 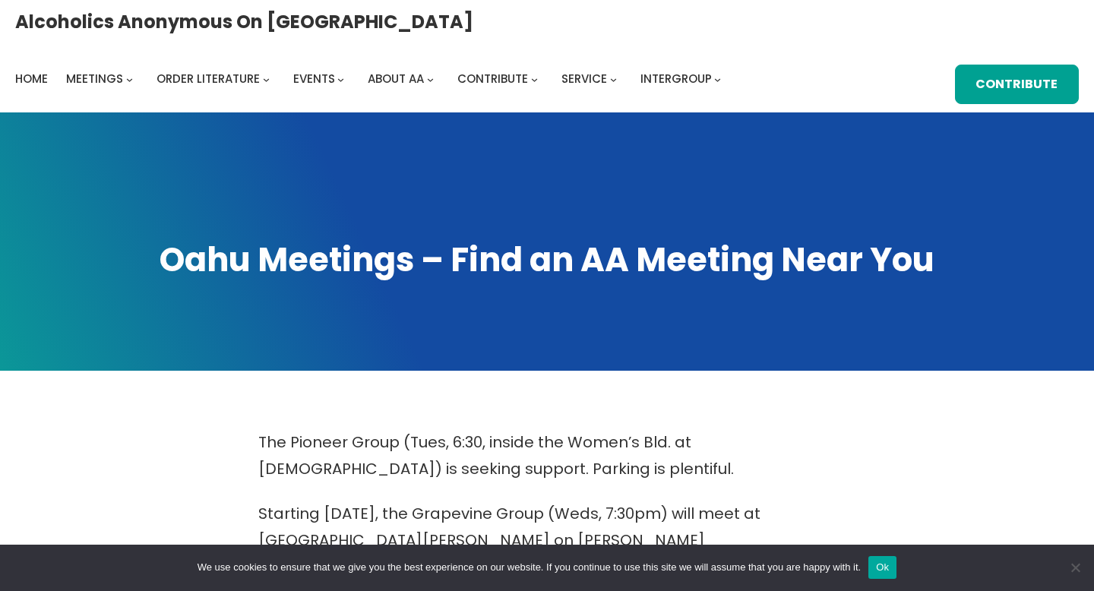 I want to click on span: Service, so click(x=584, y=78).